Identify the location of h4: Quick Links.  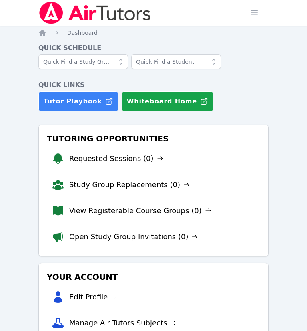
(153, 85).